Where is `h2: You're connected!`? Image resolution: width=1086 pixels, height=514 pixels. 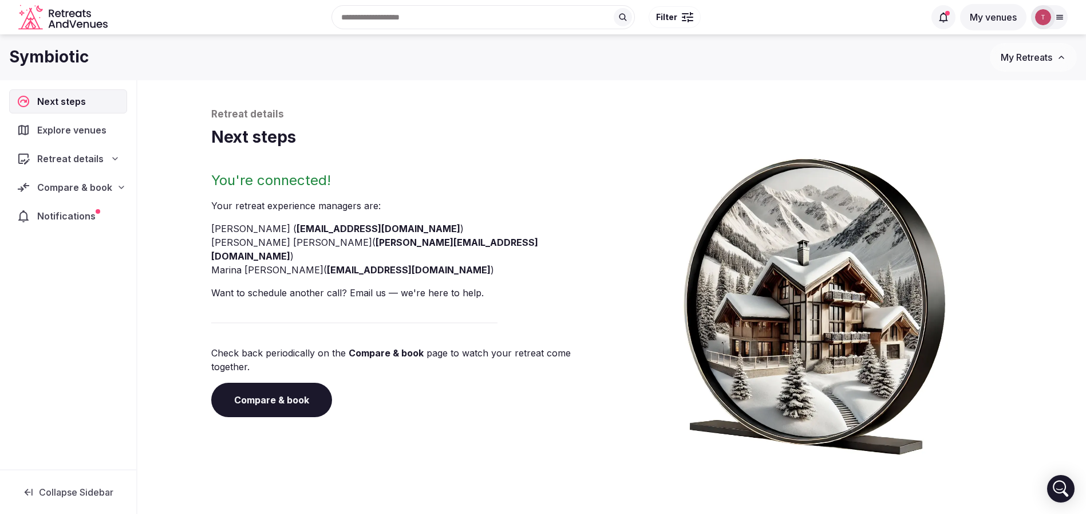
h2: You're connected! is located at coordinates (409, 180).